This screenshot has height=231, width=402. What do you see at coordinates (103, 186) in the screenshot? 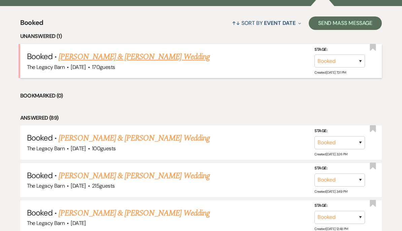
I see `span: 215 guests` at bounding box center [103, 186].